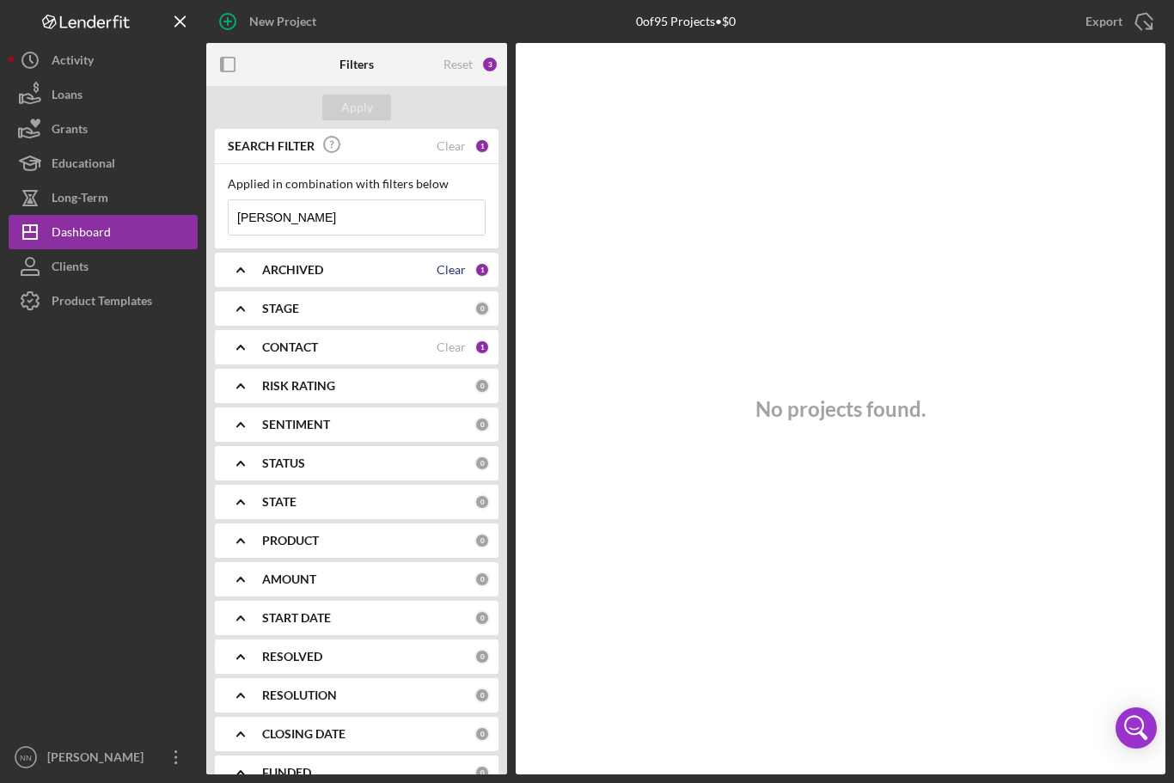 This screenshot has width=1174, height=783. Describe the element at coordinates (284, 463) in the screenshot. I see `b: STATUS` at that location.